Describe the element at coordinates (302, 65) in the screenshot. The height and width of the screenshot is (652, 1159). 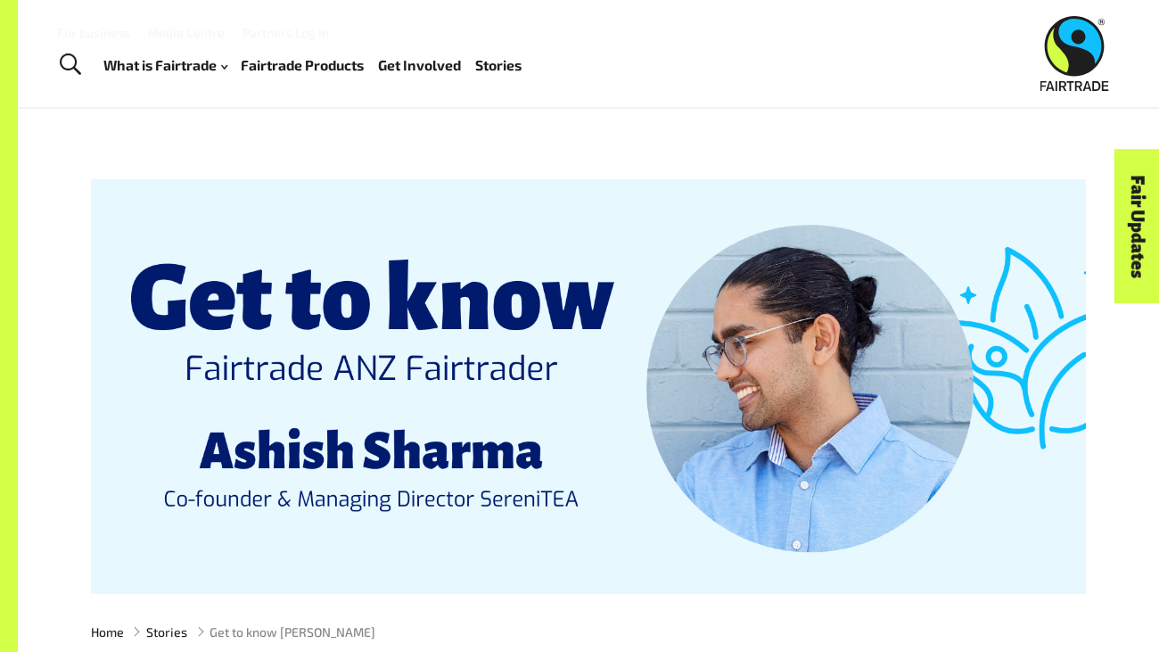
I see `a: Fairtrade Products` at that location.